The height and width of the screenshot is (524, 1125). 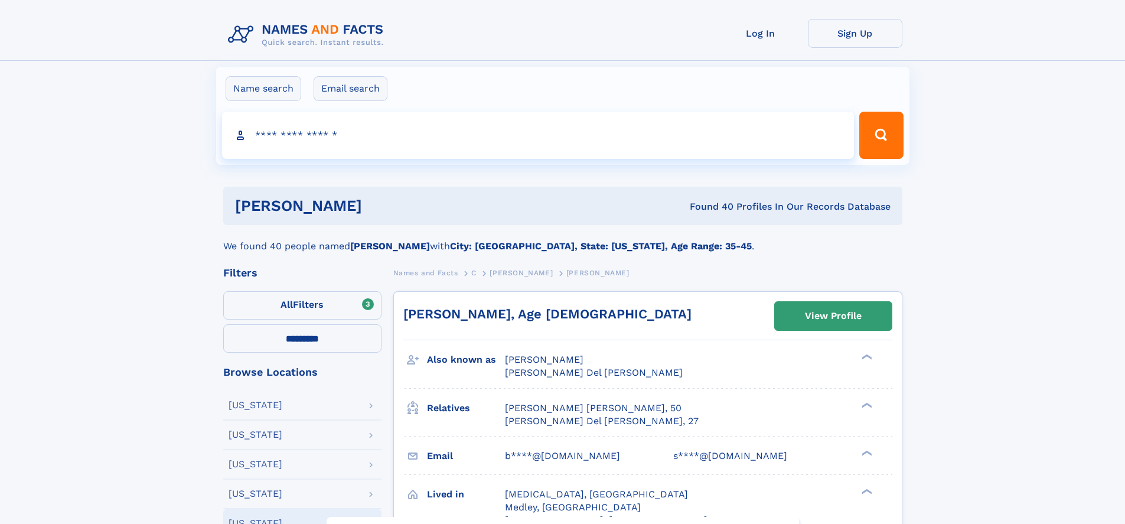 I want to click on a: C, so click(x=474, y=272).